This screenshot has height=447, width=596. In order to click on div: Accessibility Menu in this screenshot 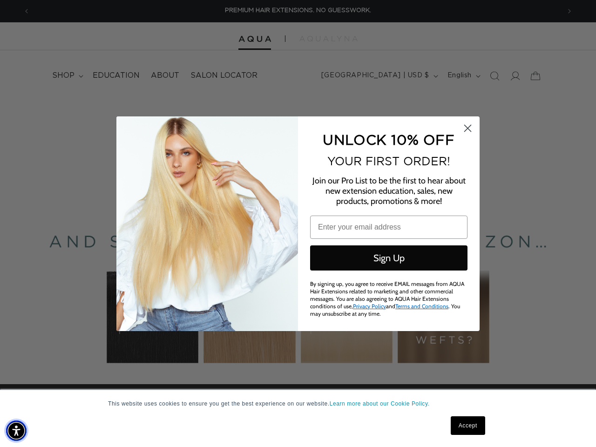, I will do `click(16, 430)`.